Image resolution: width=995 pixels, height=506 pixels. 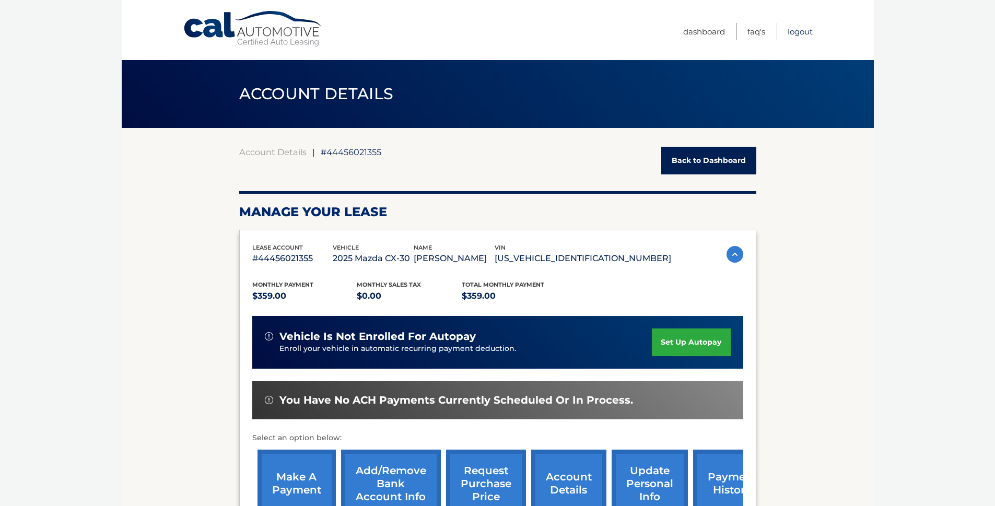 I want to click on span: You have no ACH payments currently scheduled or in process., so click(x=456, y=400).